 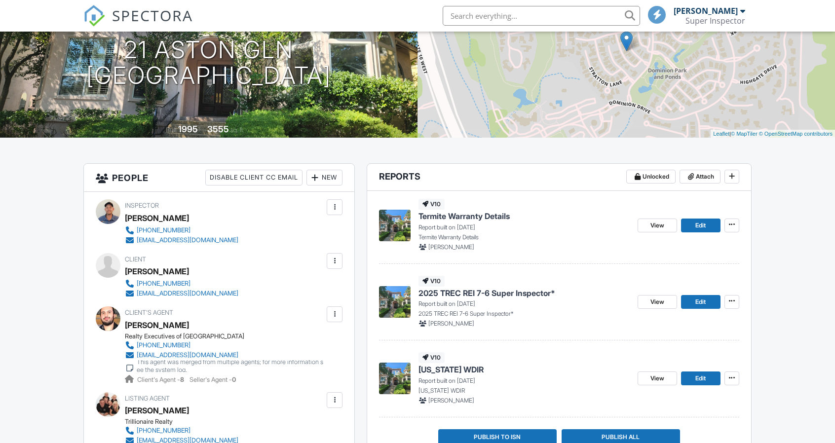 I want to click on div: Disable Client CC Email, so click(x=254, y=178).